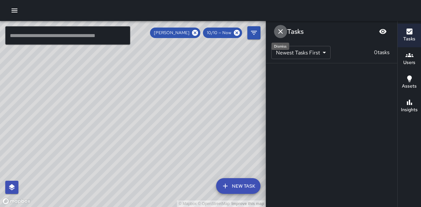  Describe the element at coordinates (409, 59) in the screenshot. I see `button: Users` at that location.